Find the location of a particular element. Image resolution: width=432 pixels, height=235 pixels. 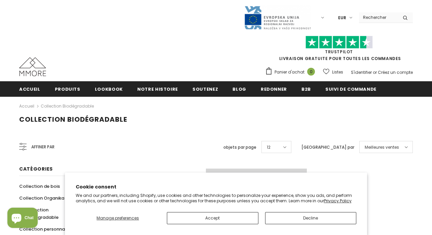

a: TrustPilot is located at coordinates (339, 52).